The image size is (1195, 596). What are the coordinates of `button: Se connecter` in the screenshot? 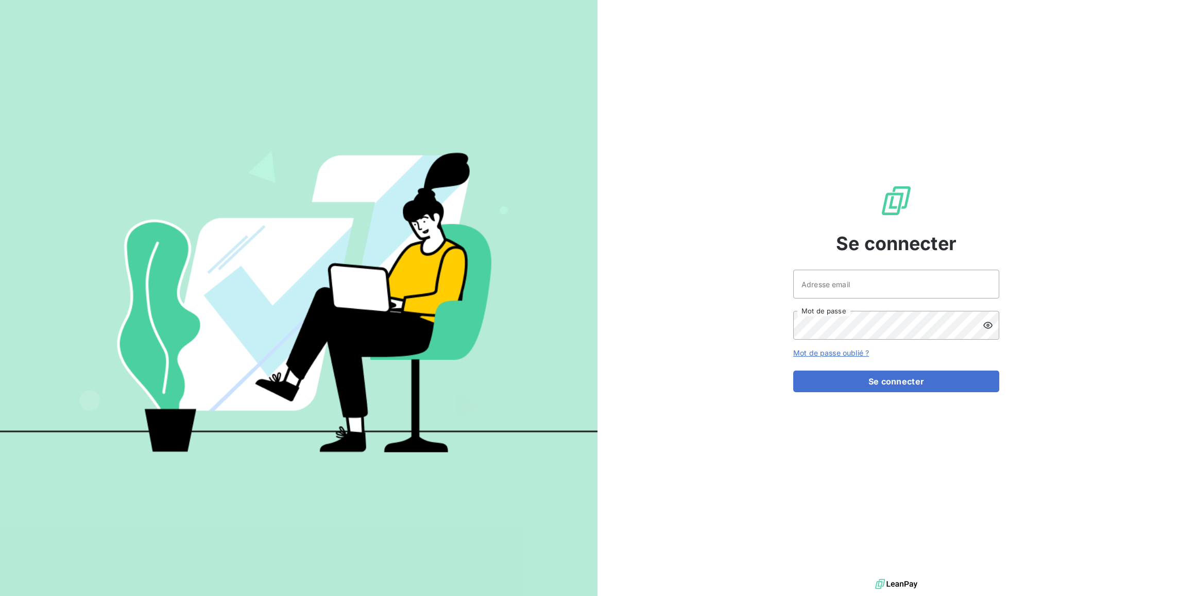 It's located at (896, 382).